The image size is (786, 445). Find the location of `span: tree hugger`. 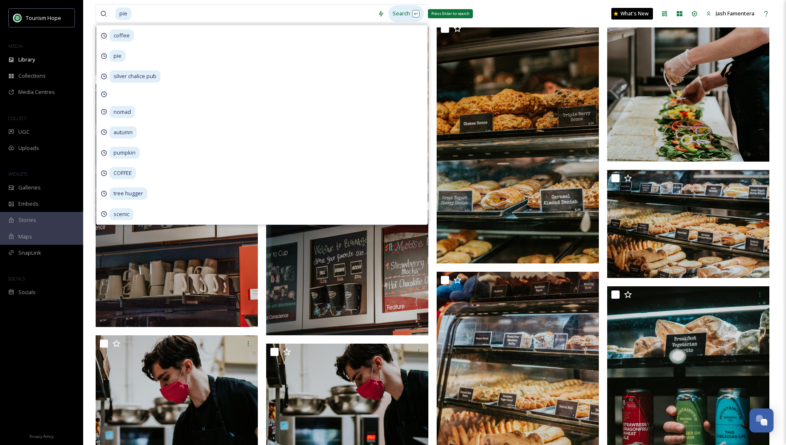

span: tree hugger is located at coordinates (128, 193).